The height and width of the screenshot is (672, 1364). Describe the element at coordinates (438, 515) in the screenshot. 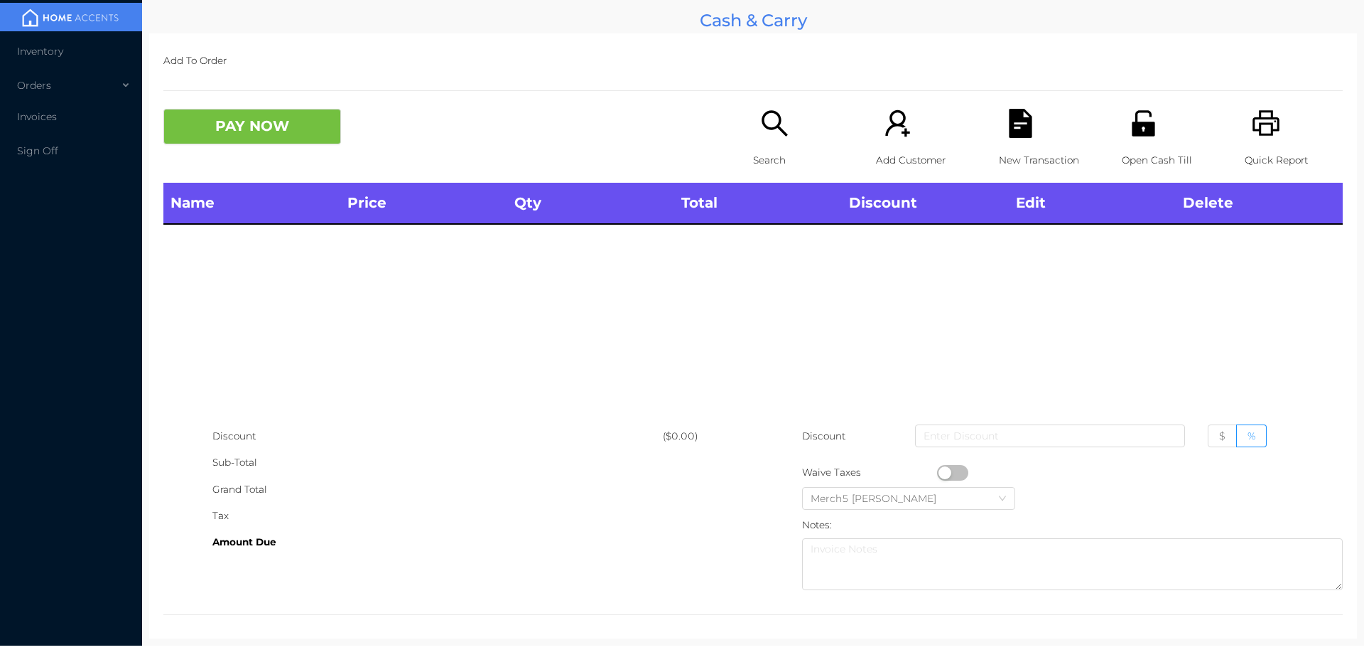

I see `div: Tax` at that location.